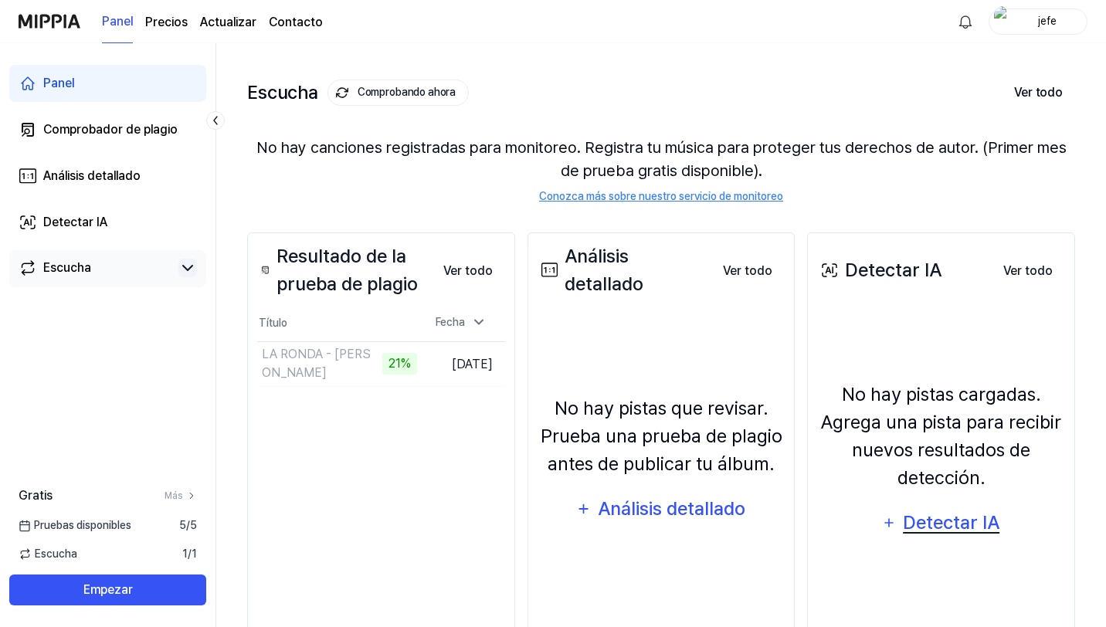 The height and width of the screenshot is (627, 1106). Describe the element at coordinates (107, 176) in the screenshot. I see `a: Análisis detallado` at that location.